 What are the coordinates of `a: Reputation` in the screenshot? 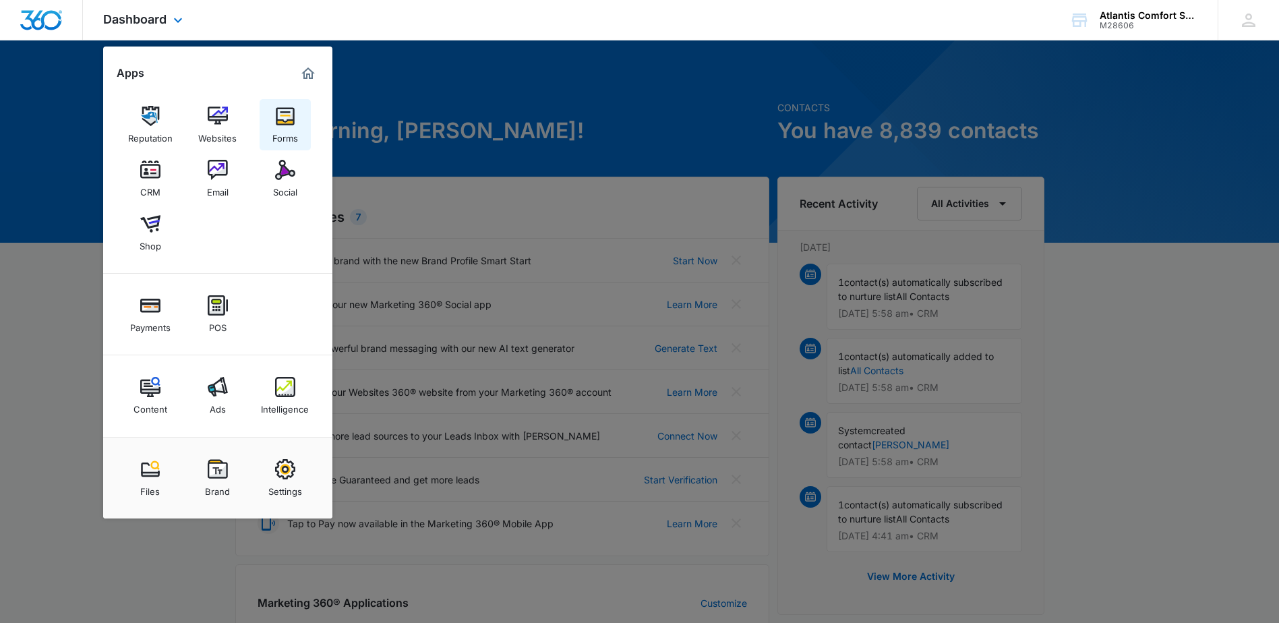 It's located at (150, 125).